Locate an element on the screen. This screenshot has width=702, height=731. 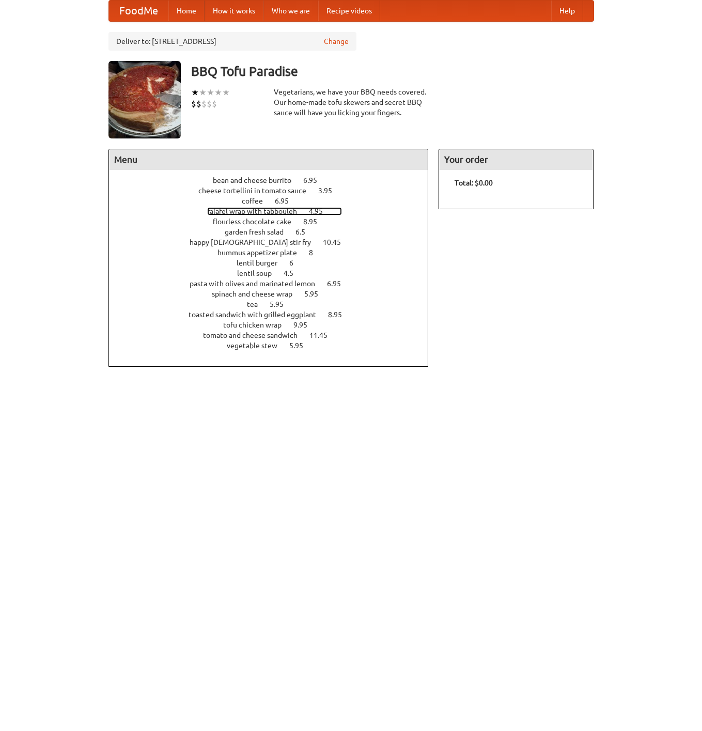
span: lentil burger is located at coordinates (262, 263).